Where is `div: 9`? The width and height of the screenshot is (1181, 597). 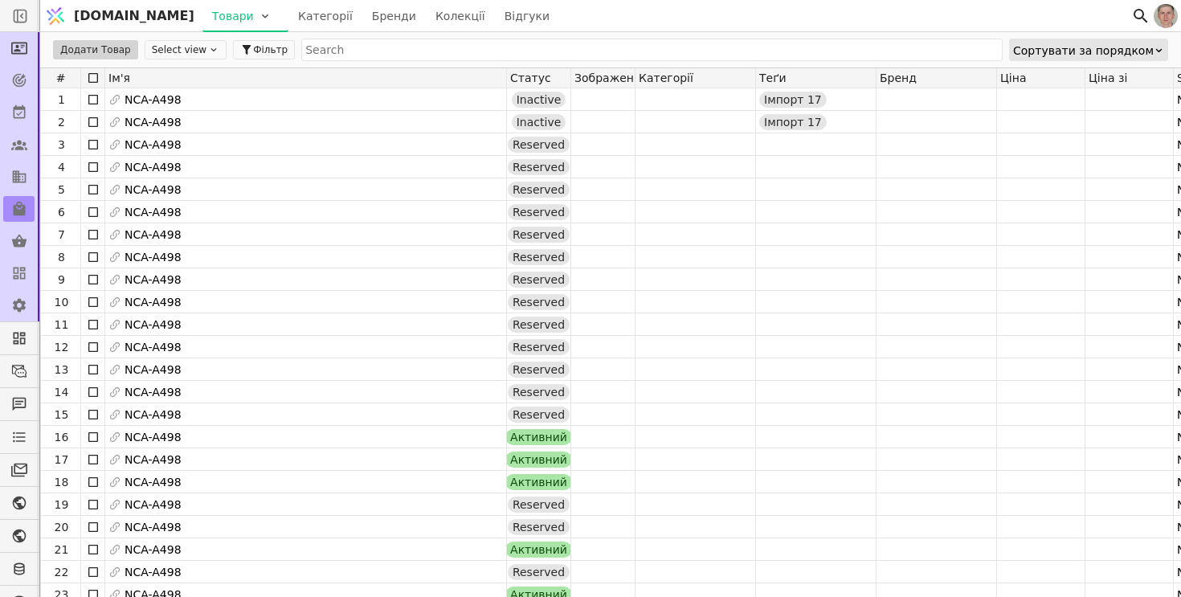 div: 9 is located at coordinates (61, 280).